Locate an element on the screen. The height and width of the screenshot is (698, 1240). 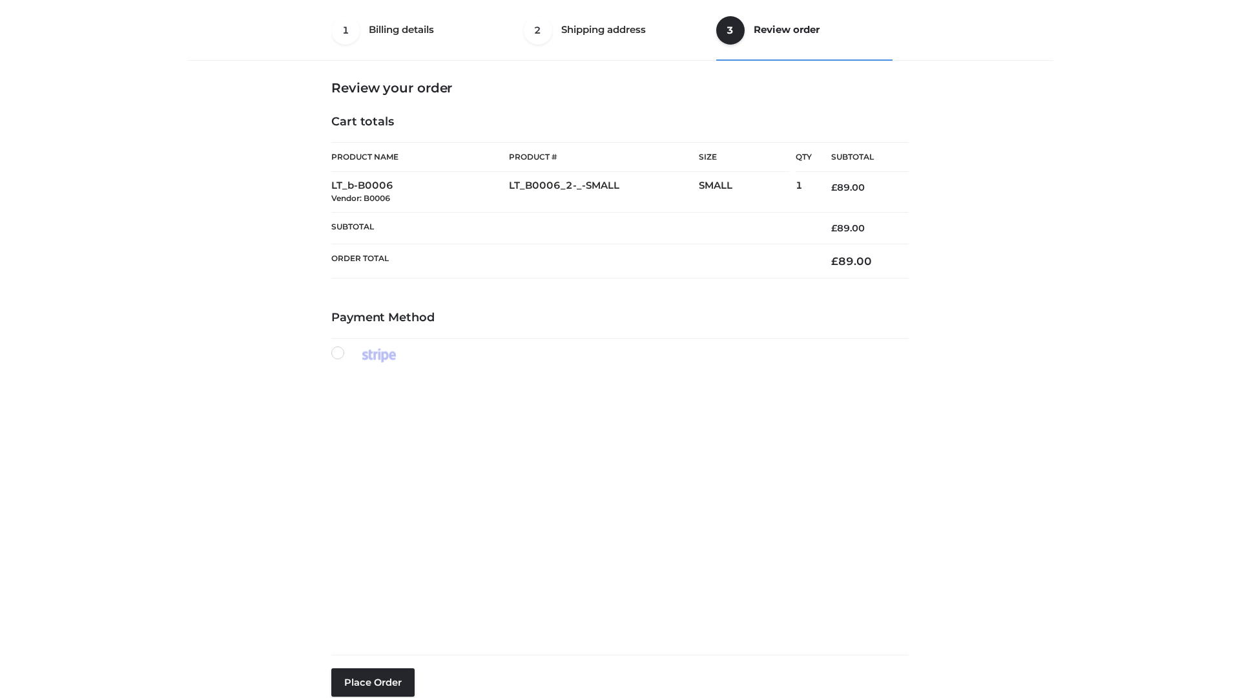
td: LT_b-B0006 is located at coordinates (420, 192).